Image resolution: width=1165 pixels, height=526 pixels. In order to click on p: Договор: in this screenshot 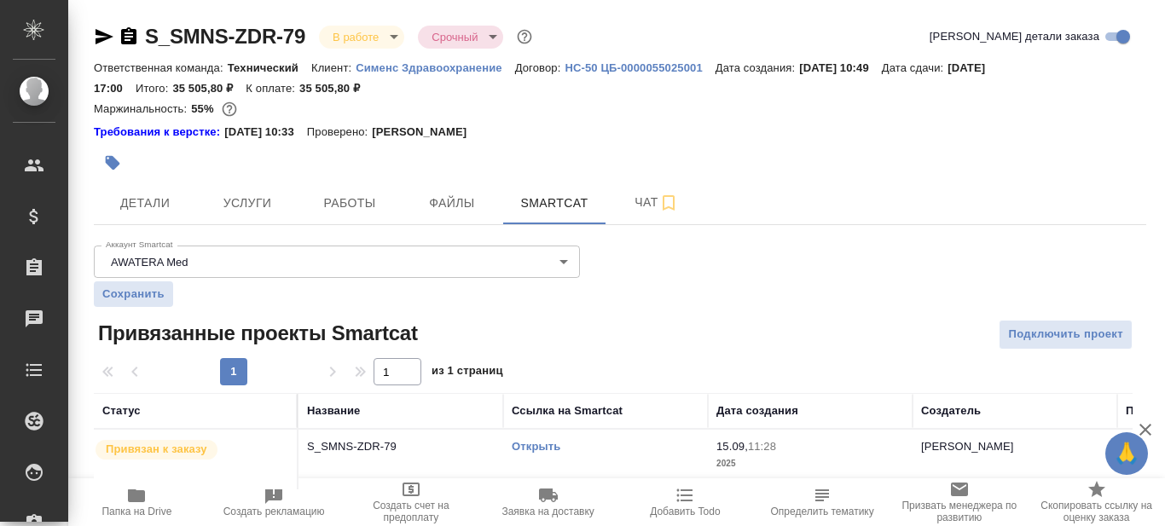, I will do `click(540, 67)`.